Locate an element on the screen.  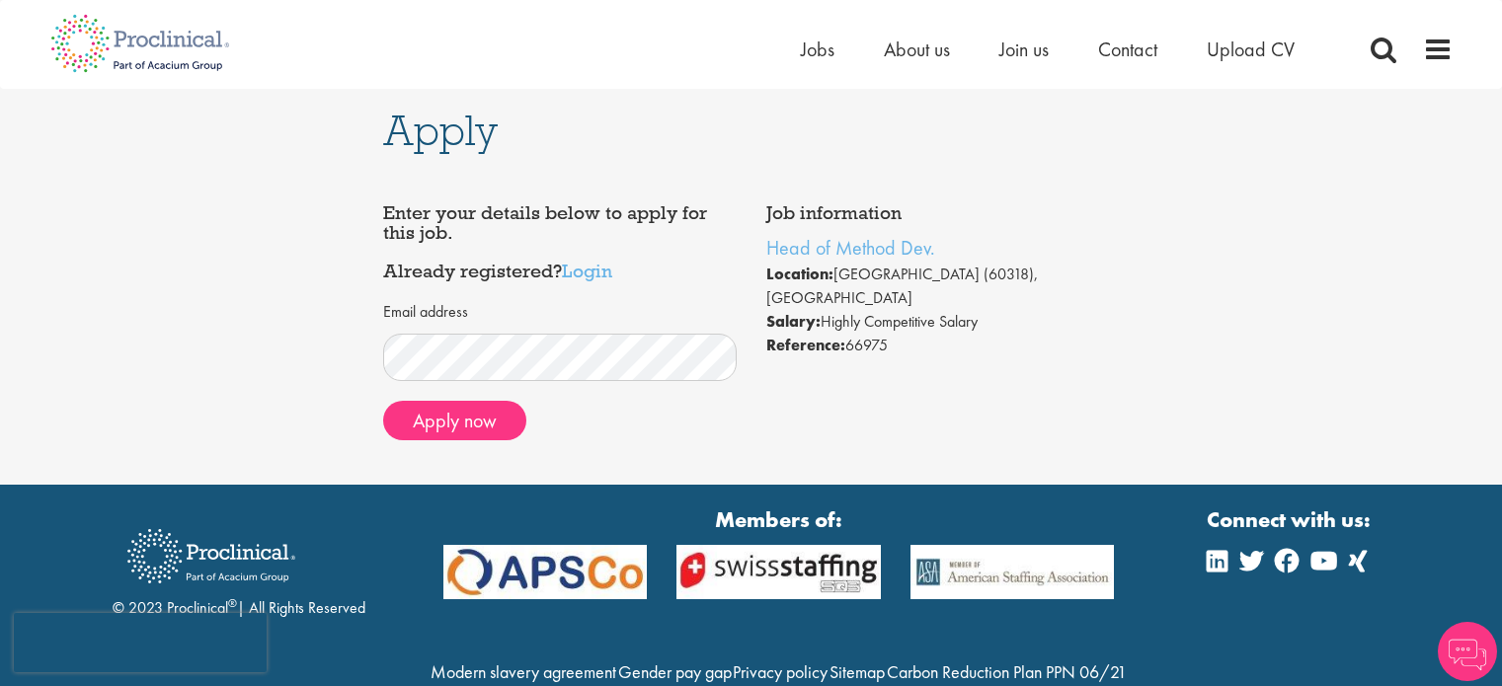
strong: Reference: is located at coordinates (806, 345).